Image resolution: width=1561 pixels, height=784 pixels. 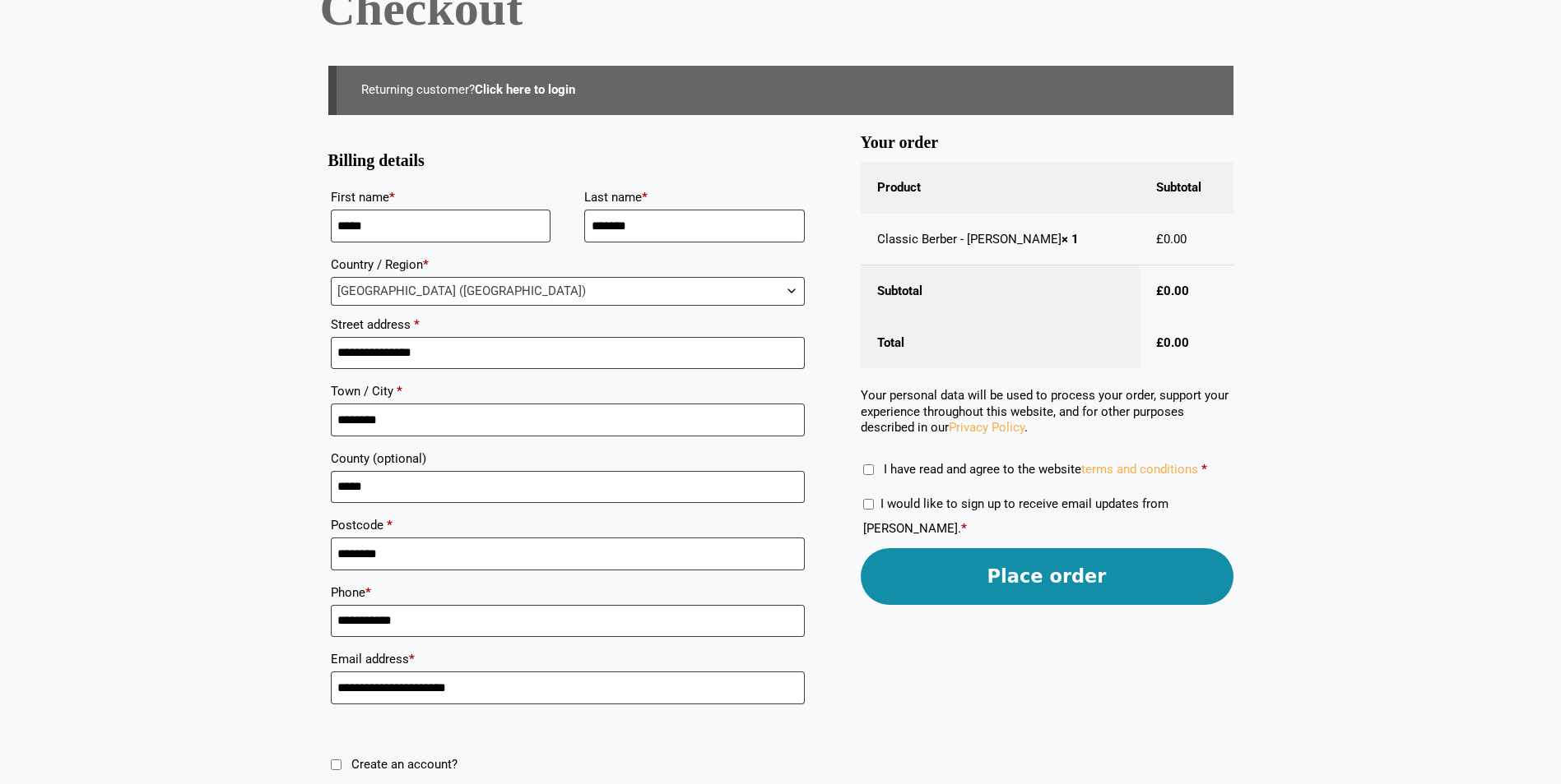 I want to click on a: Click here to login, so click(x=525, y=90).